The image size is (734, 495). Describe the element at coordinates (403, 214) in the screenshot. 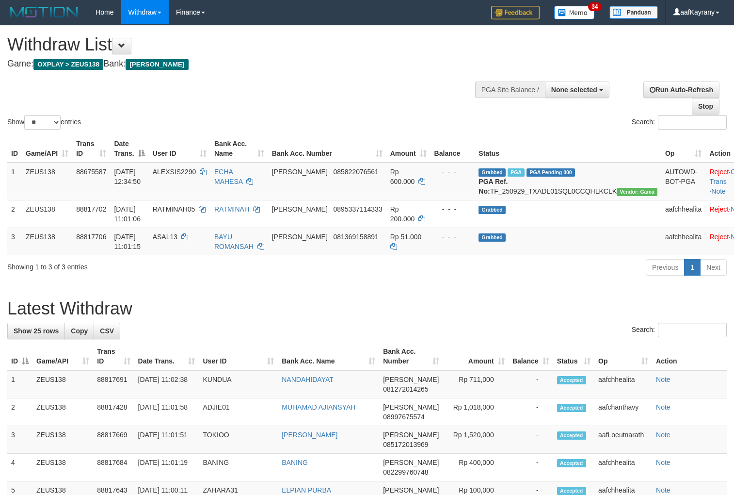

I see `span: Rp 200.000` at that location.